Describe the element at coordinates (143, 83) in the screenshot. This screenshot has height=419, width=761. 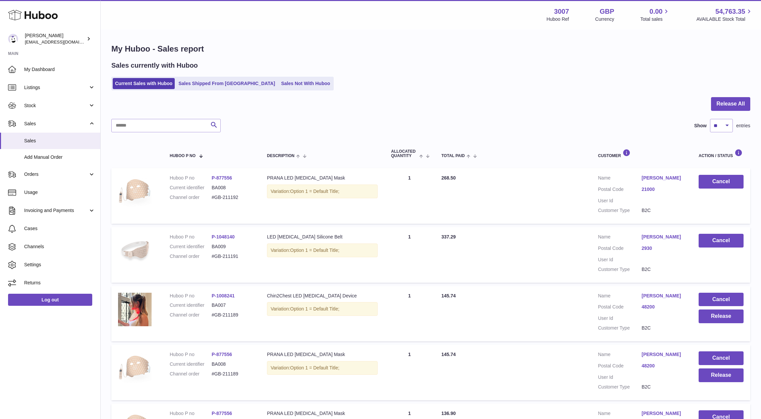
I see `a: Current Sales with Huboo` at that location.